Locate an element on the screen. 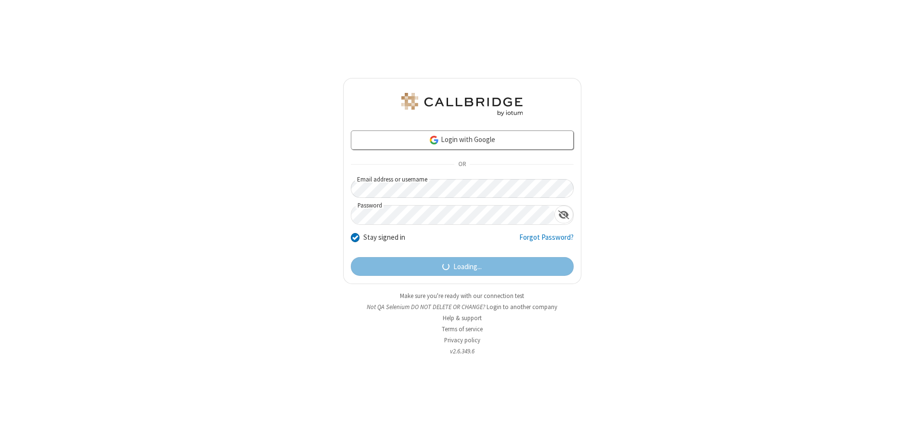 This screenshot has width=924, height=441. a: Help & support is located at coordinates (462, 318).